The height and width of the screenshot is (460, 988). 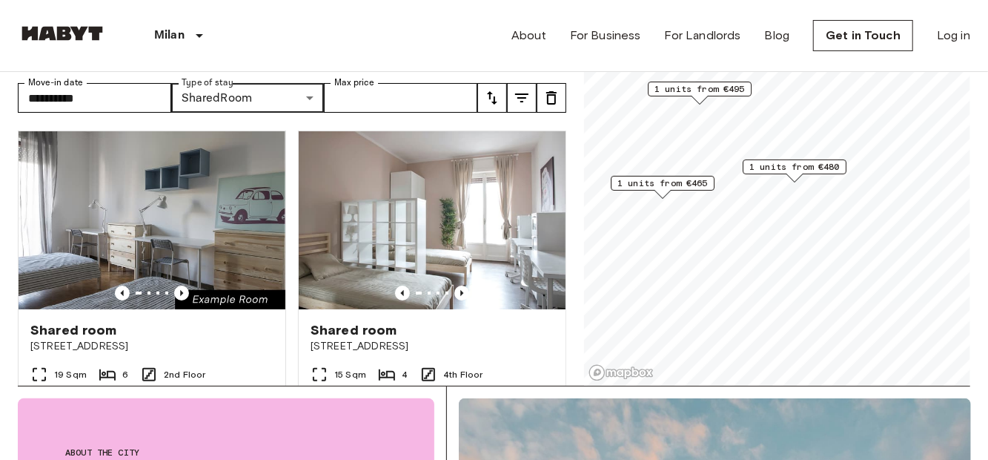 What do you see at coordinates (350, 374) in the screenshot?
I see `span: 15 Sqm` at bounding box center [350, 374].